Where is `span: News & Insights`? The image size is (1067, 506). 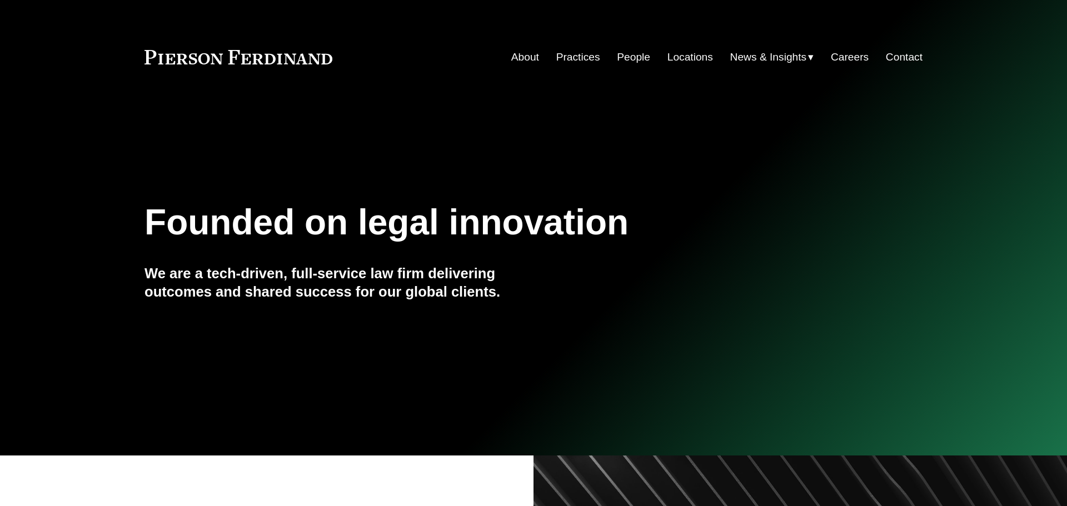 span: News & Insights is located at coordinates (769, 57).